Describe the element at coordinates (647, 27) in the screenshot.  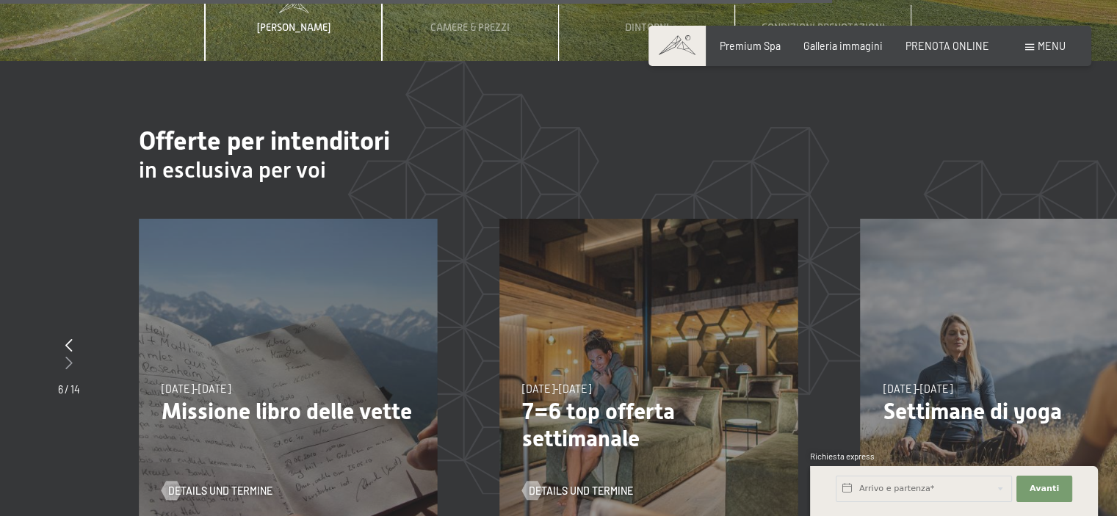
I see `span: Dintorni` at that location.